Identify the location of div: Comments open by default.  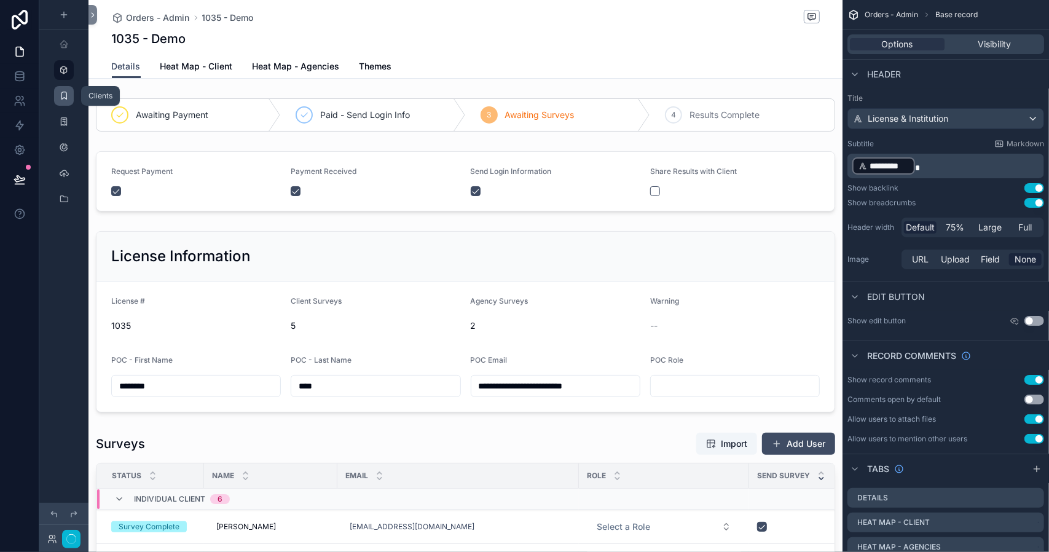
(894, 400).